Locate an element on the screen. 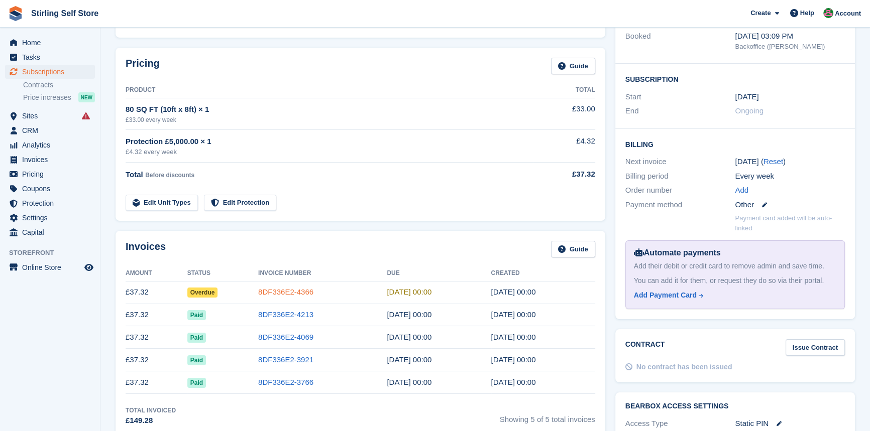  div: Start is located at coordinates (680, 97).